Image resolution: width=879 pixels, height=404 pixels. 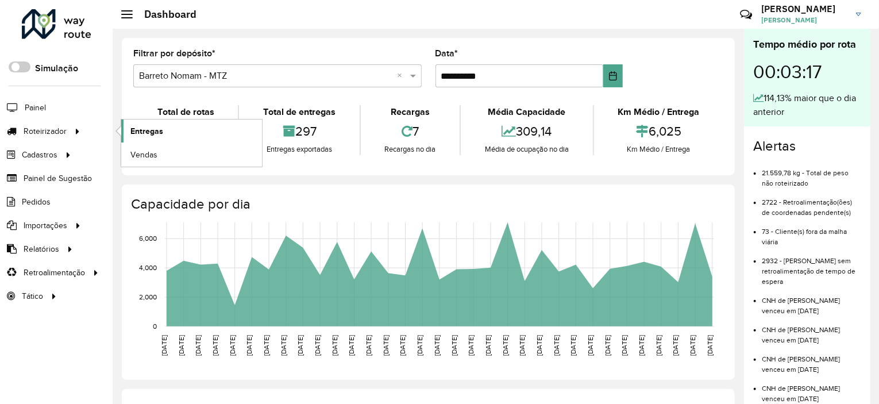 What do you see at coordinates (40, 155) in the screenshot?
I see `span: Cadastros` at bounding box center [40, 155].